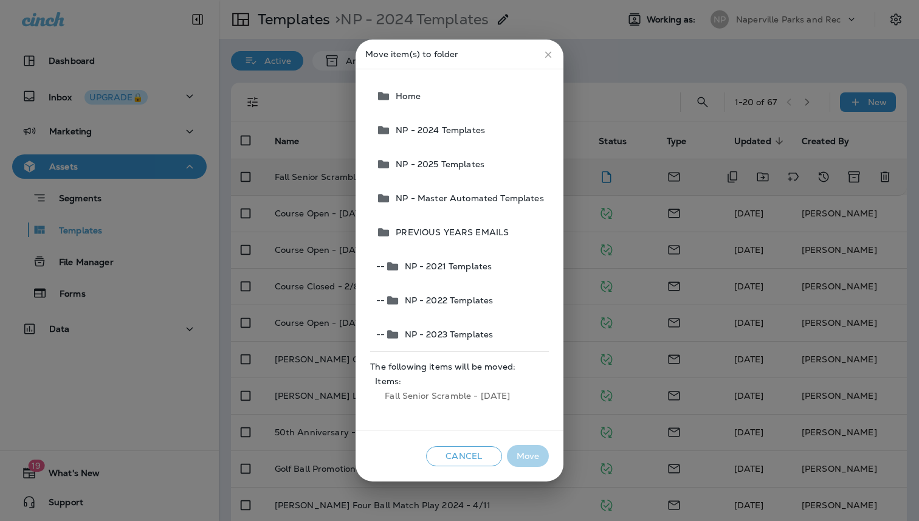 The image size is (919, 521). What do you see at coordinates (464, 456) in the screenshot?
I see `button: Cancel` at bounding box center [464, 456].